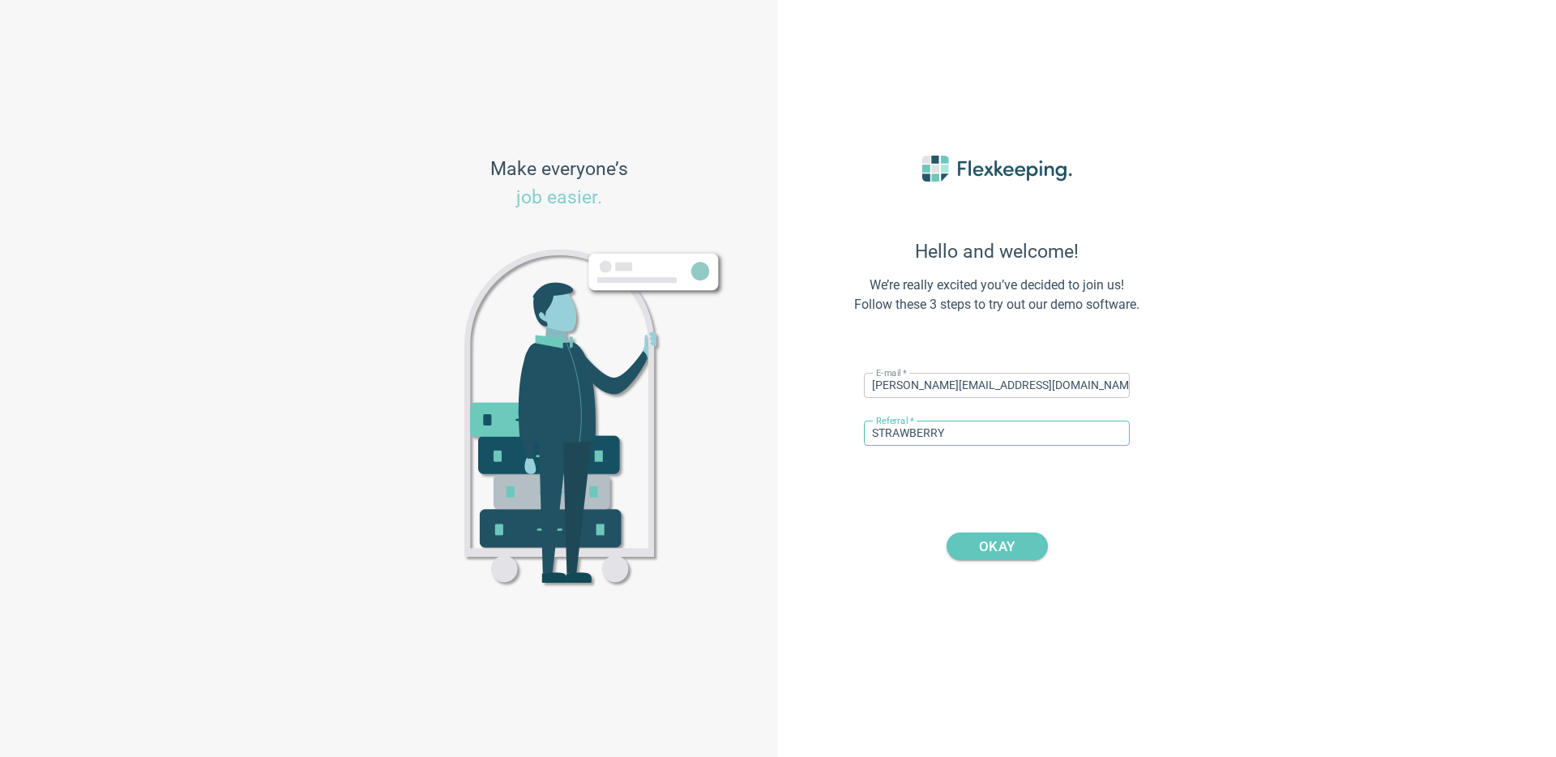  What do you see at coordinates (997, 546) in the screenshot?
I see `span: OKAY` at bounding box center [997, 546].